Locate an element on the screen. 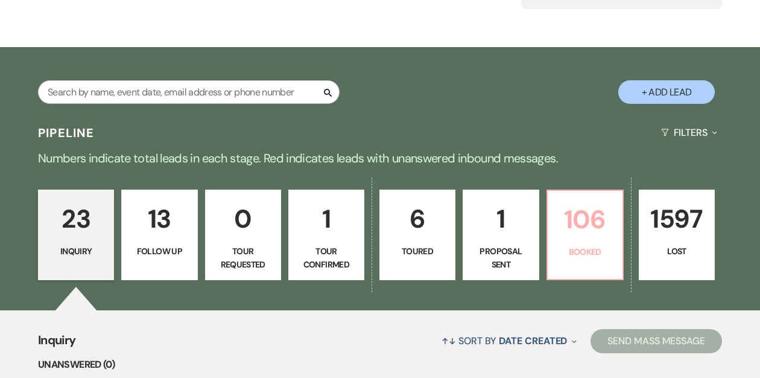 Image resolution: width=760 pixels, height=378 pixels. p: 106 is located at coordinates (585, 219).